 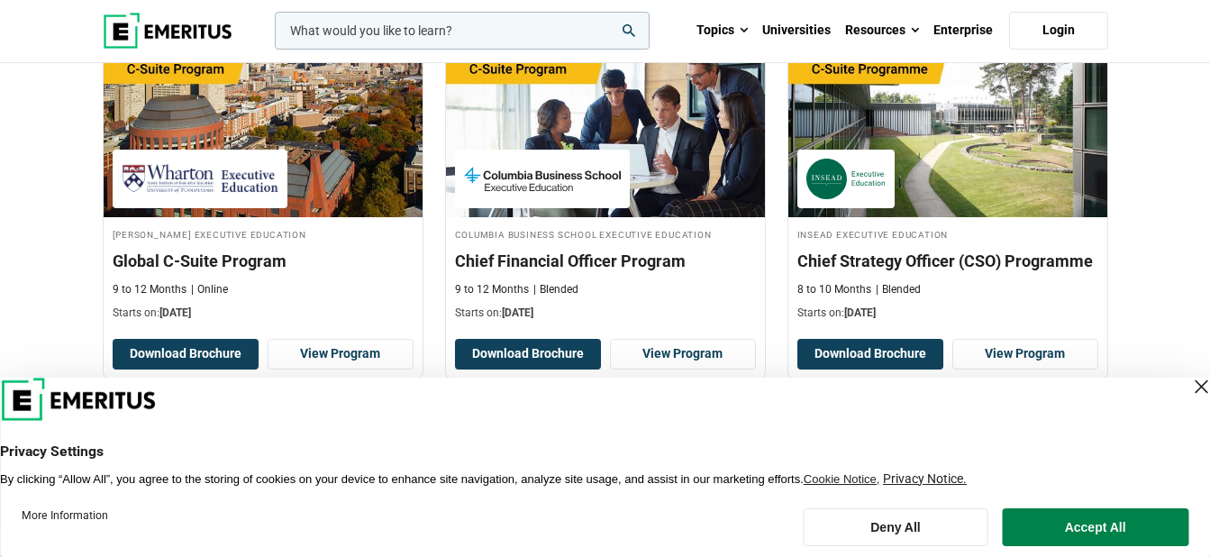 What do you see at coordinates (606, 233) in the screenshot?
I see `h4: Columbia Business School Executive Education` at bounding box center [606, 233].